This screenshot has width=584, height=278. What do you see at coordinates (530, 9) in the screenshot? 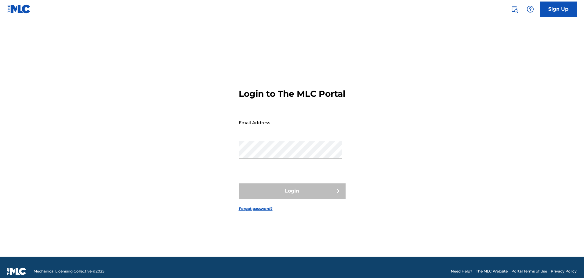
I see `div: Help` at bounding box center [530, 9].